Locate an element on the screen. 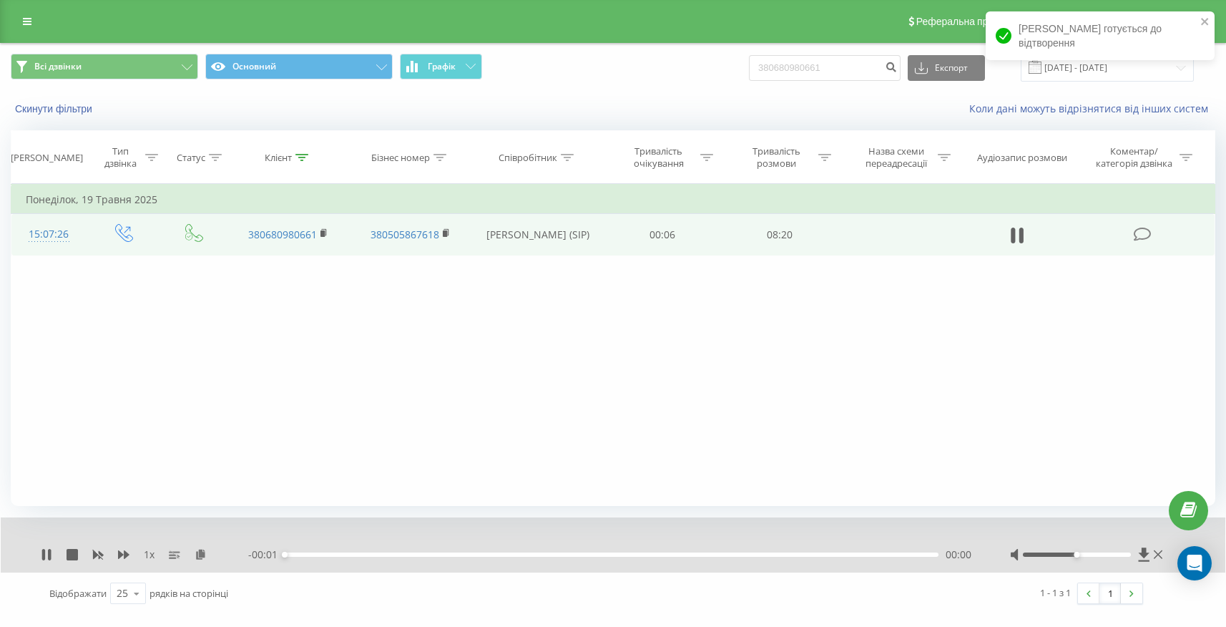  span: - 00:01 is located at coordinates (266, 554).